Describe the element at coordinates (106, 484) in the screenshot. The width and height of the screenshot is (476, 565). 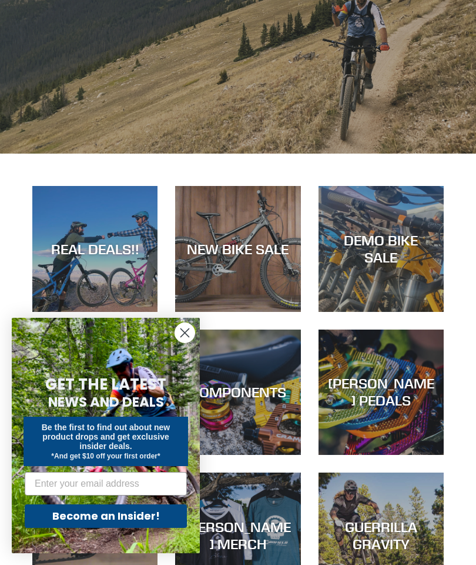
I see `input: Enter your email address` at that location.